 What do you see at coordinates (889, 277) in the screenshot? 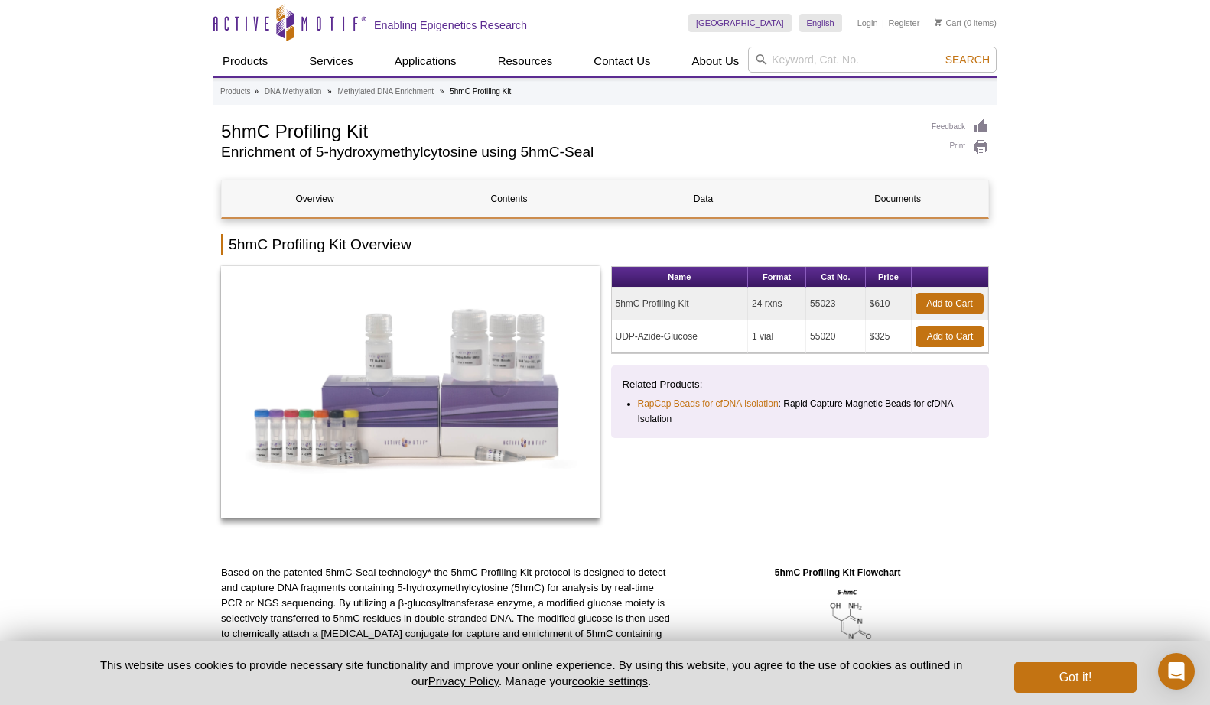
I see `th: Price` at bounding box center [889, 277].